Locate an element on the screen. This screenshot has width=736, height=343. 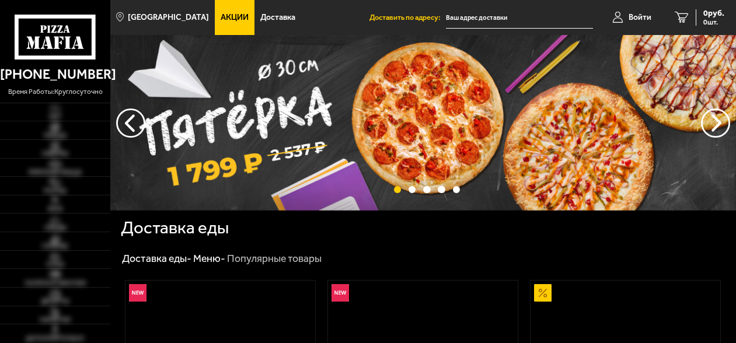
span: Доставка is located at coordinates (278, 18).